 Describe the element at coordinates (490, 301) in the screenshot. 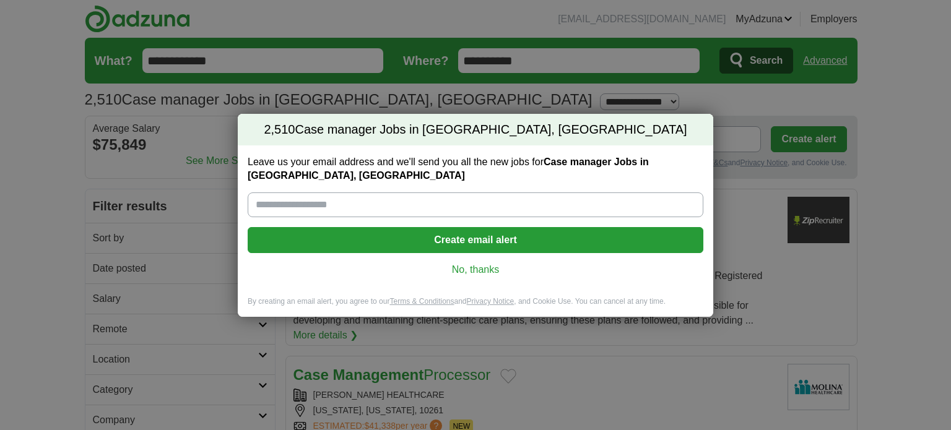

I see `a: Privacy Notice` at that location.